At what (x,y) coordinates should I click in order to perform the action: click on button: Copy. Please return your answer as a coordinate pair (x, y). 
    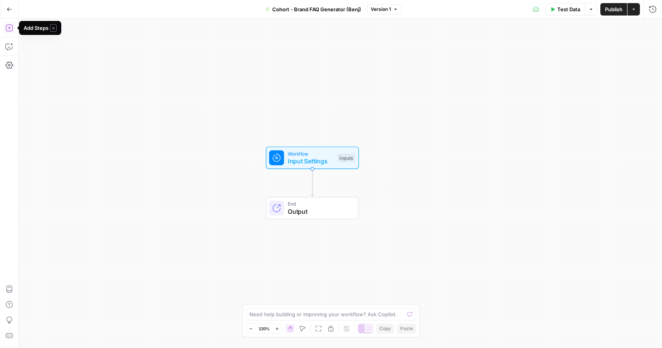
    Looking at the image, I should click on (385, 328).